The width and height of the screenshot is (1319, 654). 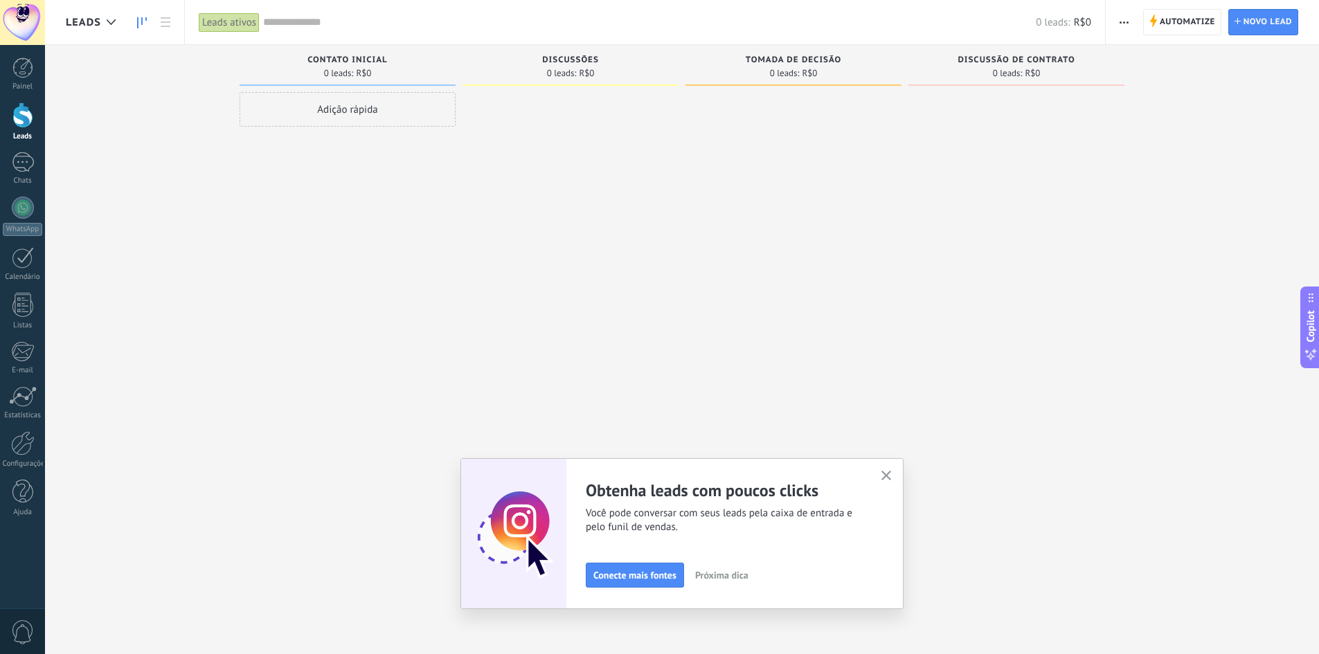 I want to click on div: Calendário, so click(x=23, y=277).